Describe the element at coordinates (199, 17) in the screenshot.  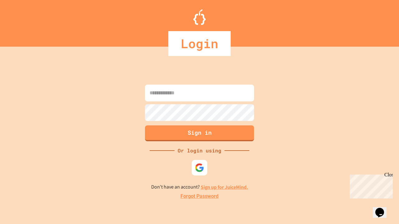
I see `img: Logo.svg` at that location.